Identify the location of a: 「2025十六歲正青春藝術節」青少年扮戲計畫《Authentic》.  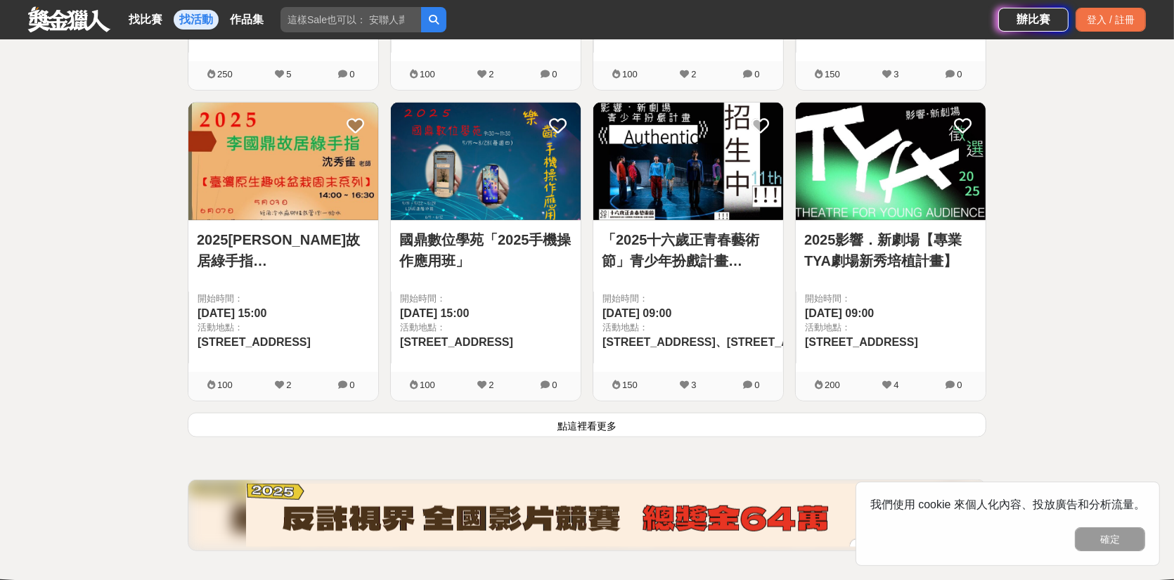
(688, 250).